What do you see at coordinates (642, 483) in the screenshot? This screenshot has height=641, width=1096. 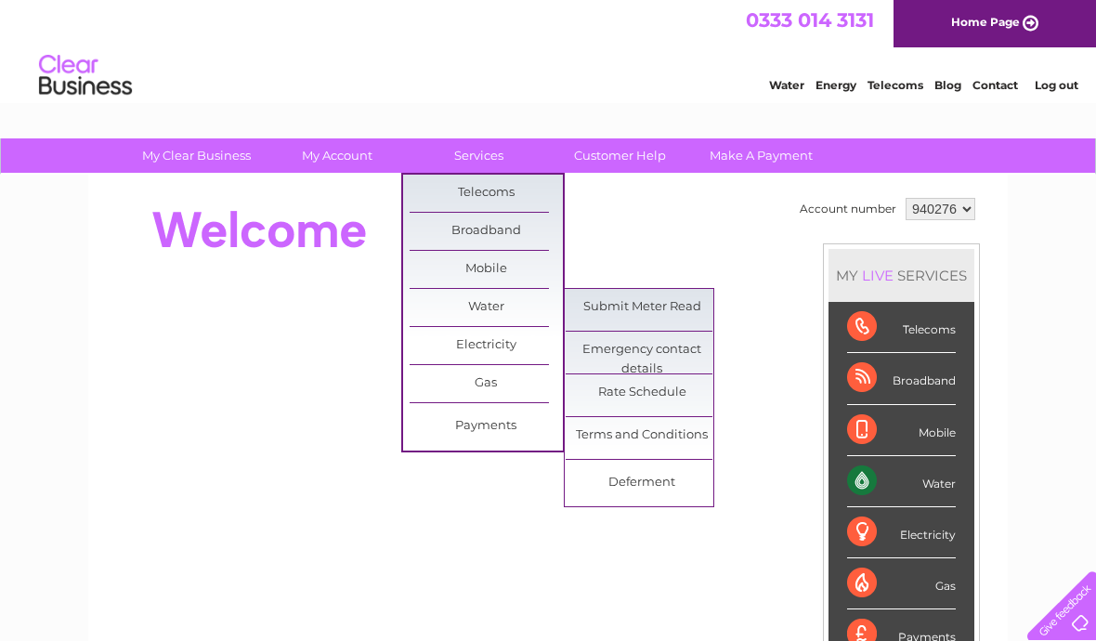 I see `a: Deferment` at bounding box center [642, 483].